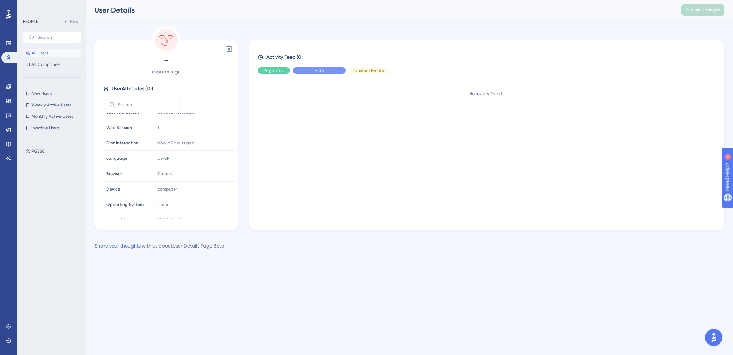  I want to click on button: Weekly Active Users, so click(52, 105).